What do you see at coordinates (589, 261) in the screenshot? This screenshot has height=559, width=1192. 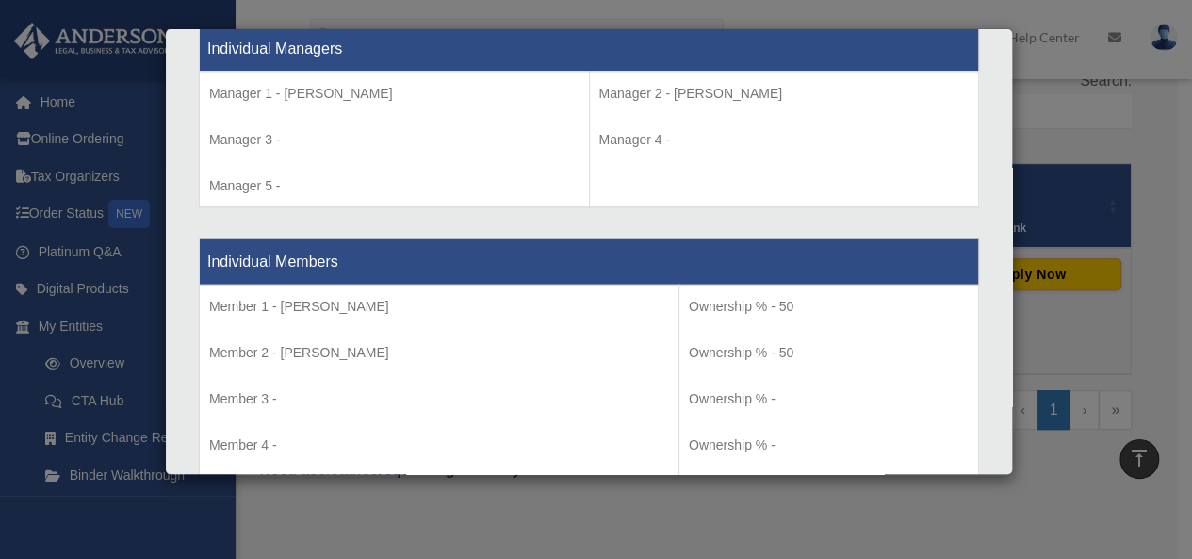 I see `th: Individual Members` at bounding box center [589, 261].